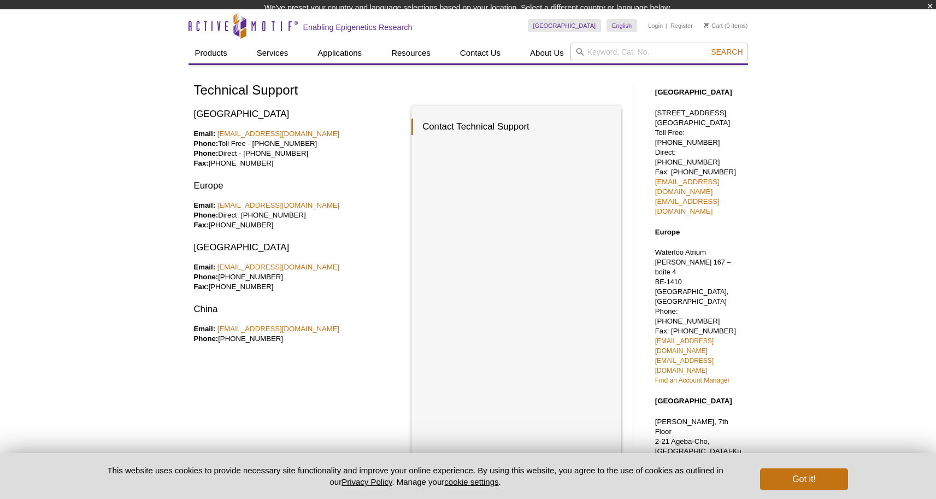 Image resolution: width=936 pixels, height=499 pixels. What do you see at coordinates (804, 479) in the screenshot?
I see `button: Got it!` at bounding box center [804, 479].